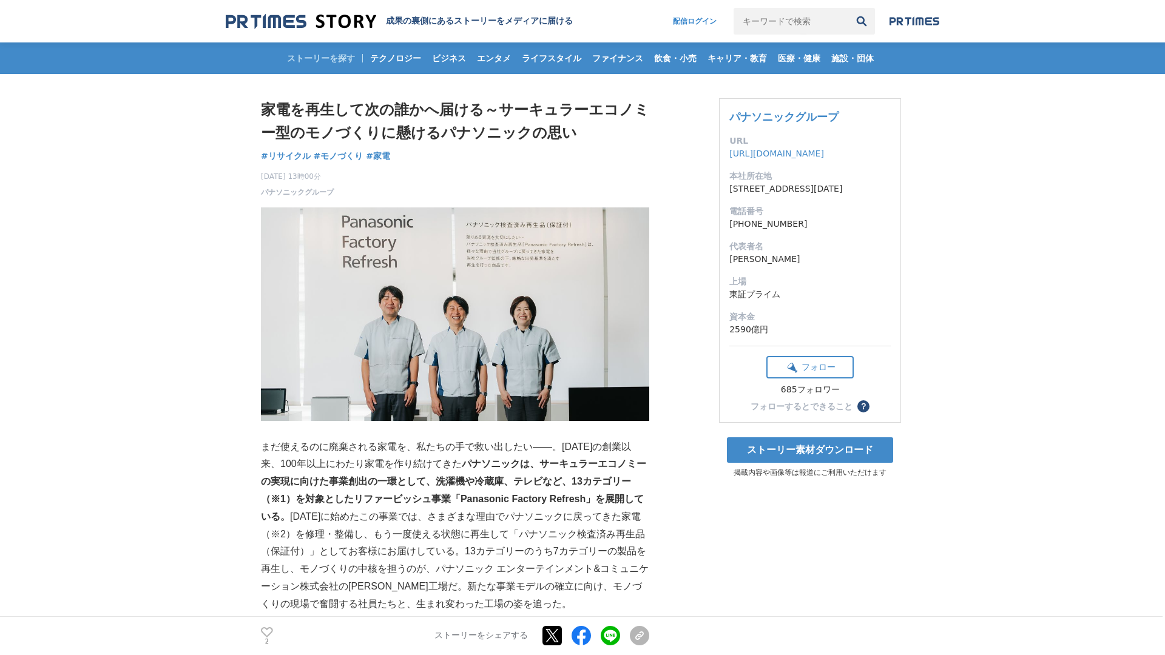  I want to click on dt: URL, so click(810, 141).